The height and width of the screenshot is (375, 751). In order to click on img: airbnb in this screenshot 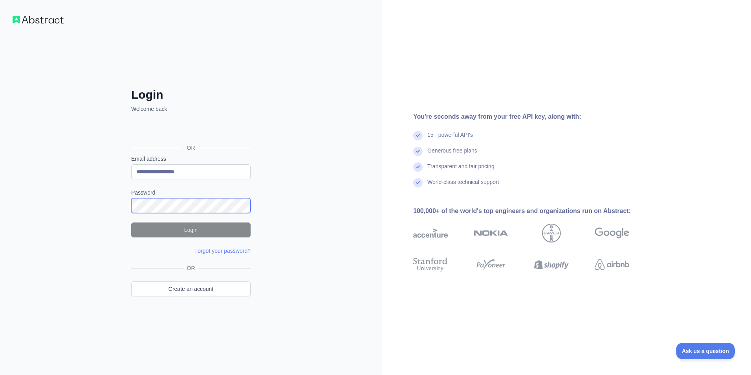, I will do `click(612, 264)`.